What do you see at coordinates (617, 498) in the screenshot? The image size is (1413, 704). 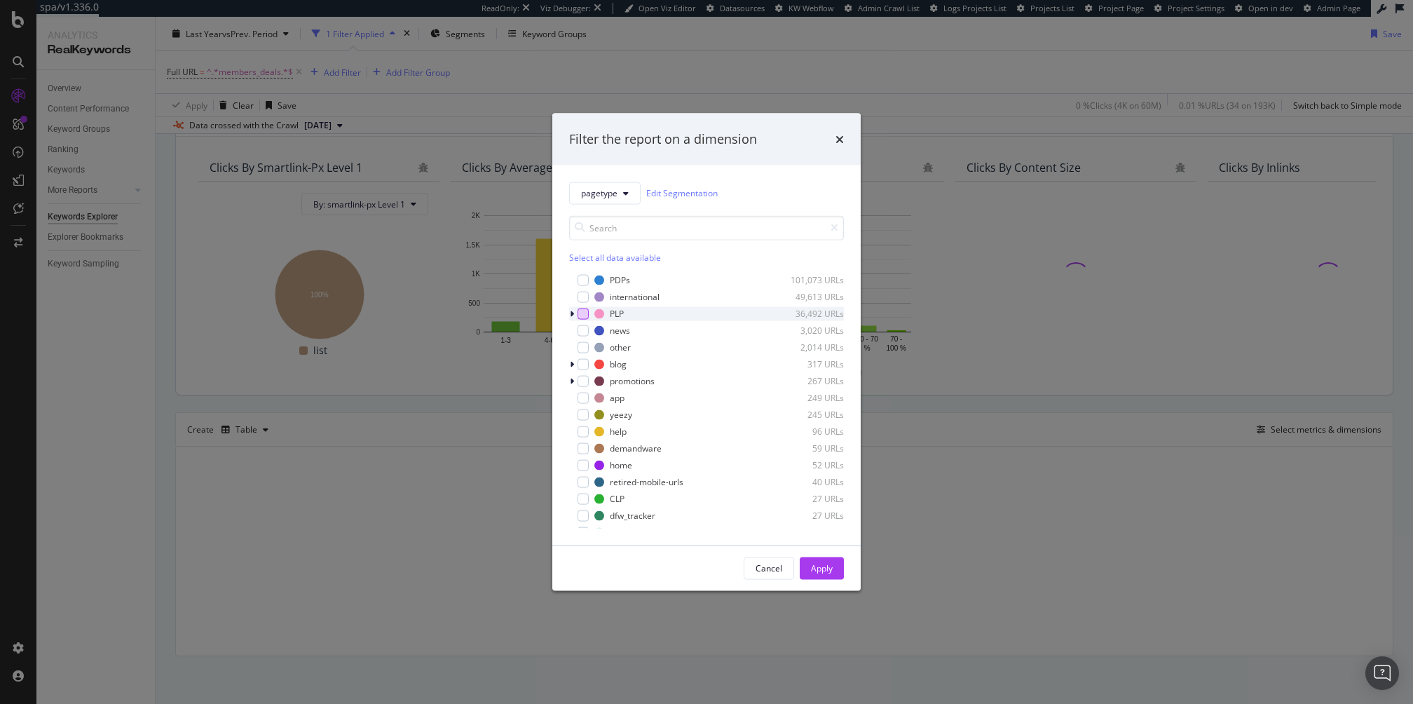 I see `div: CLP` at bounding box center [617, 498].